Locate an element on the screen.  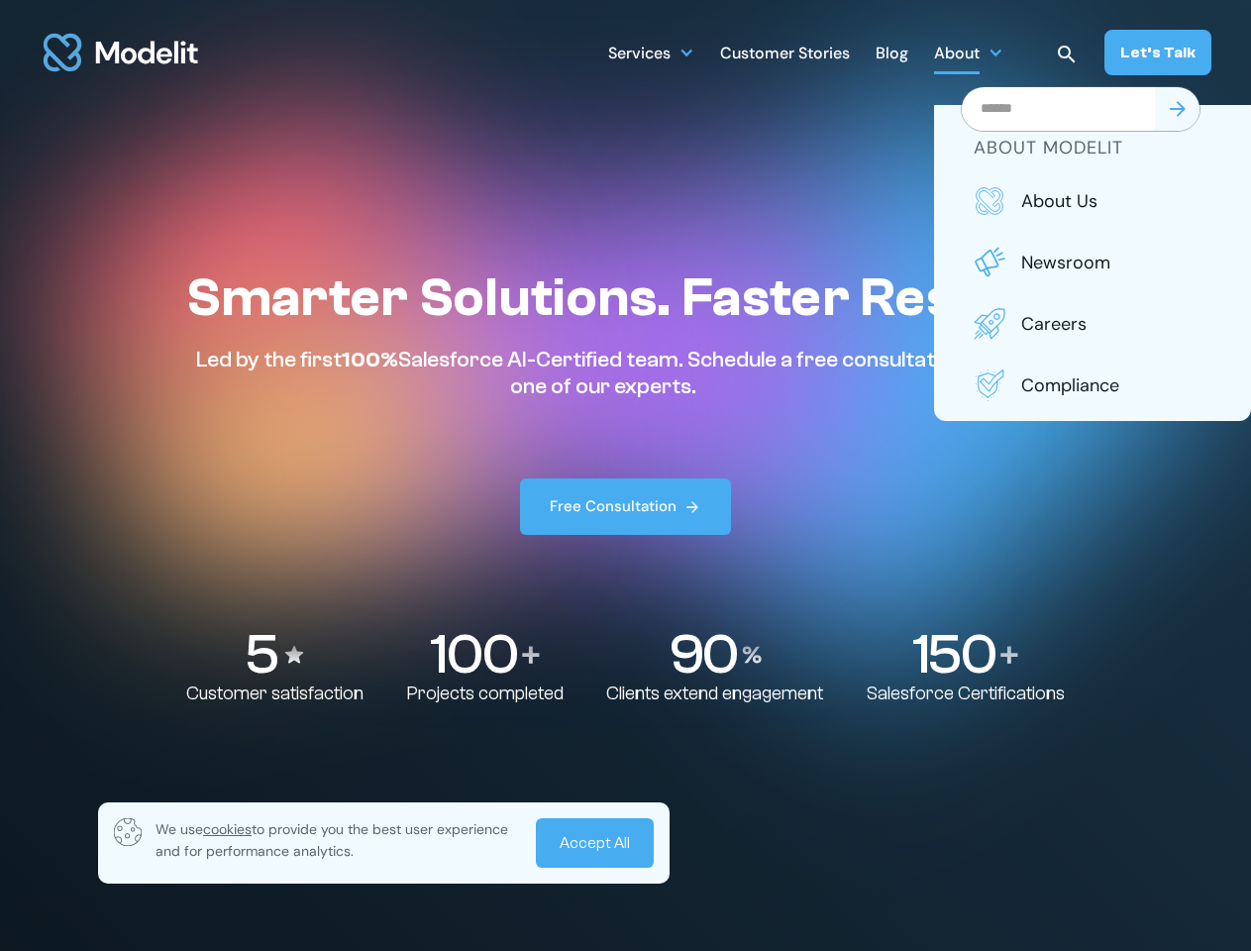
a: Compliance is located at coordinates (1092, 385).